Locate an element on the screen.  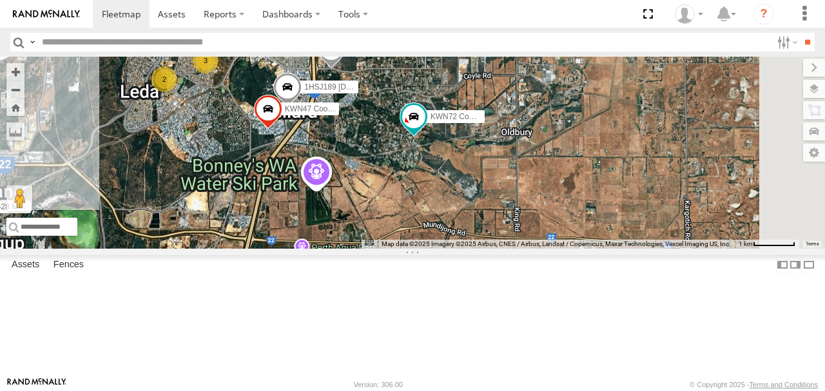
a: Terms (opens in new tab) is located at coordinates (813, 244).